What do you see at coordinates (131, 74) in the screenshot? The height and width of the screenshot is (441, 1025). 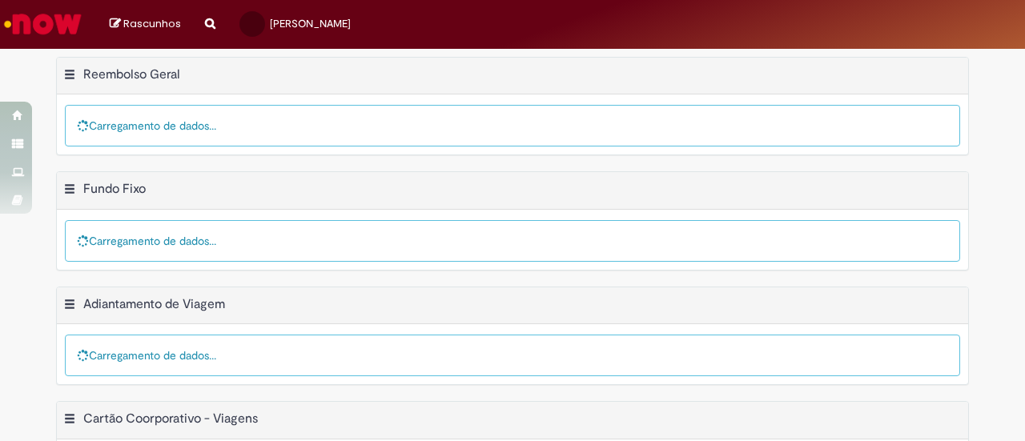 I see `h2: Reembolso Geral` at bounding box center [131, 74].